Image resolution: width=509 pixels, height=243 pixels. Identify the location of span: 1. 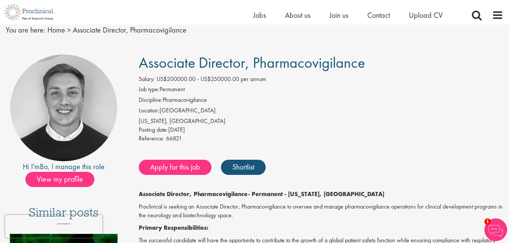
(487, 221).